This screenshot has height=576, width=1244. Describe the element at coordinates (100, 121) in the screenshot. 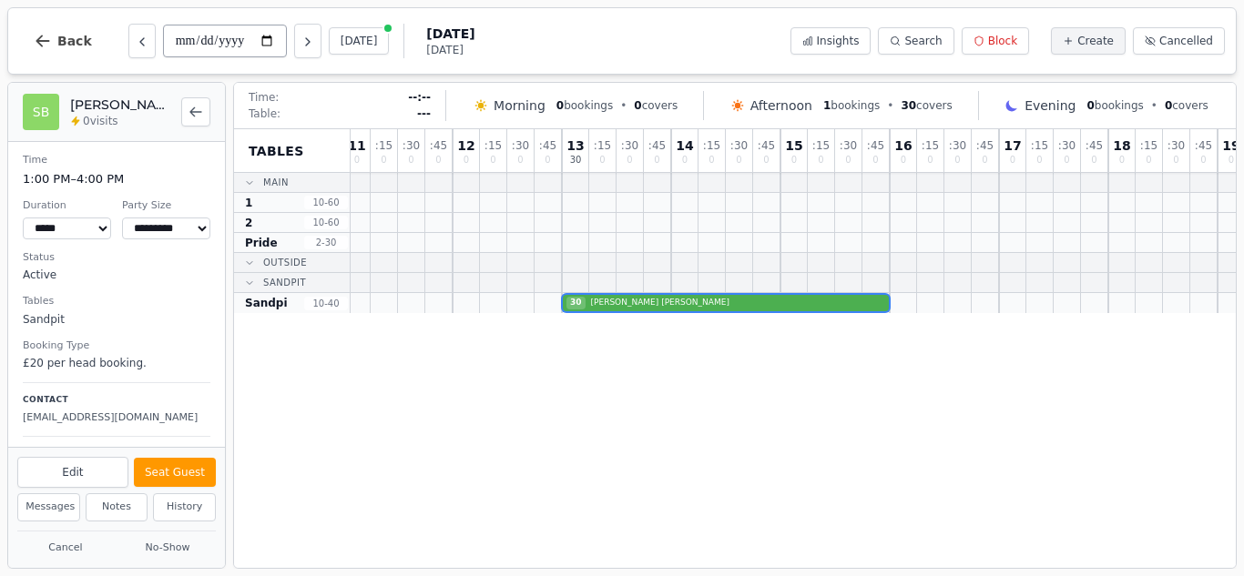

I see `span: 0 visits` at that location.